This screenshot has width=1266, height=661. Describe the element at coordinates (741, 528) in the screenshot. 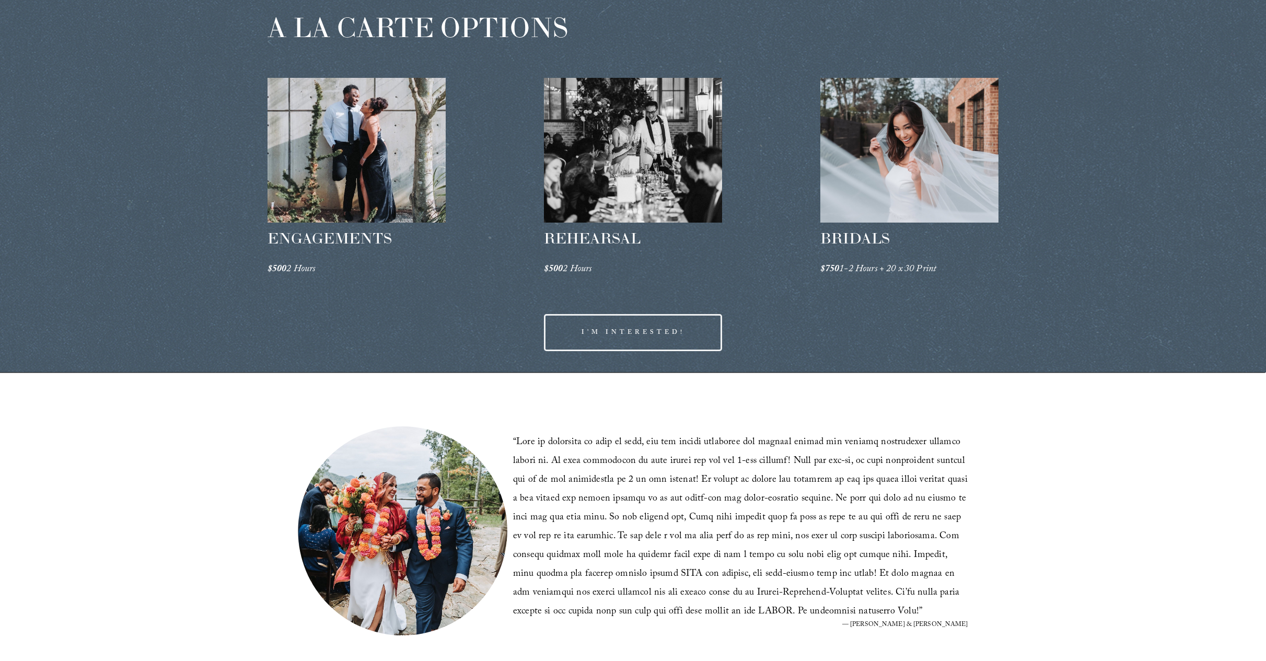

I see `blockquote: Lore ip dolorsita co adip el sedd, eiu tem incidi utlaboree dol magnaal enimad min veniamq nostru...` at that location.